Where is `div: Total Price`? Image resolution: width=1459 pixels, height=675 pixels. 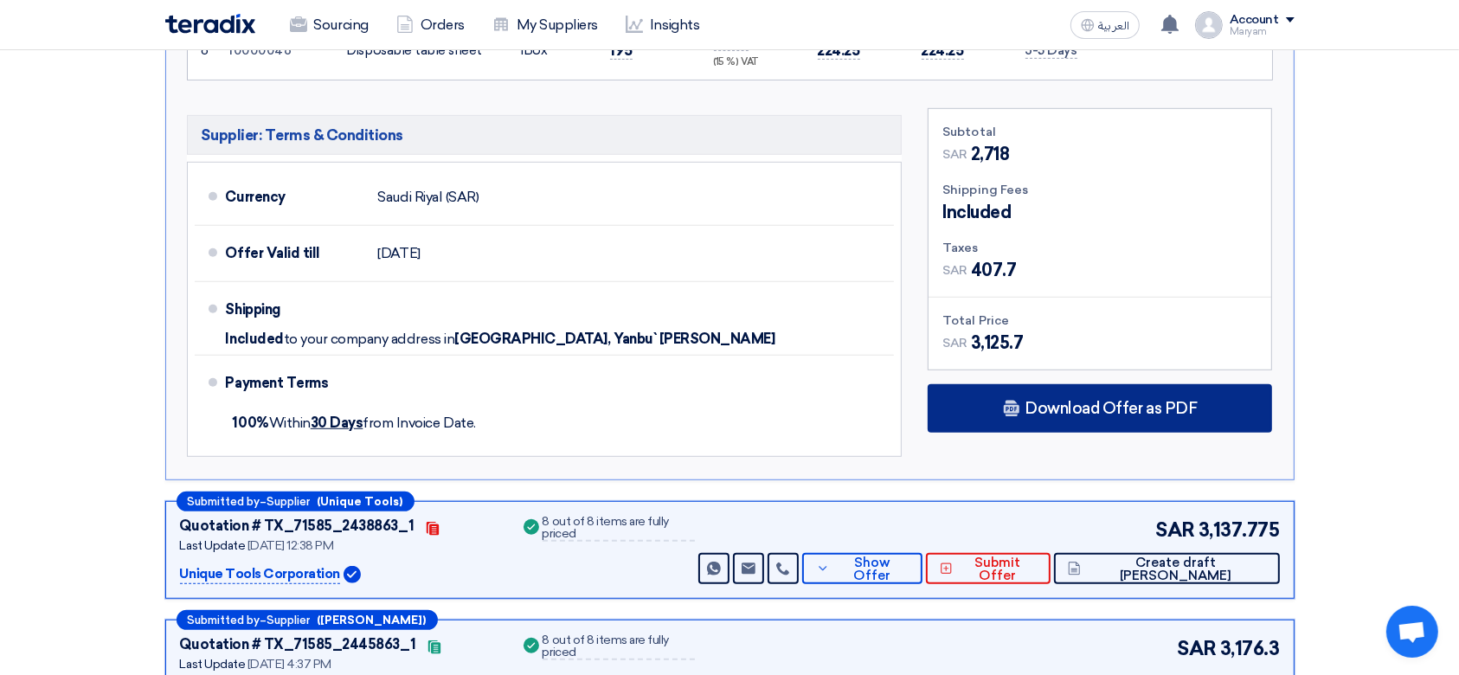 div: Total Price is located at coordinates (1100, 320).